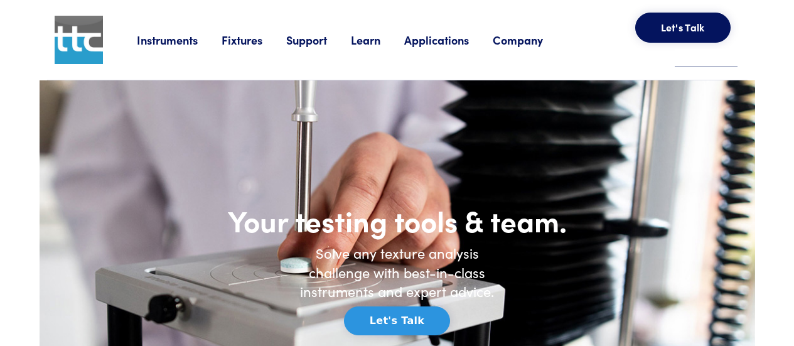 The image size is (794, 346). I want to click on a: Company, so click(530, 40).